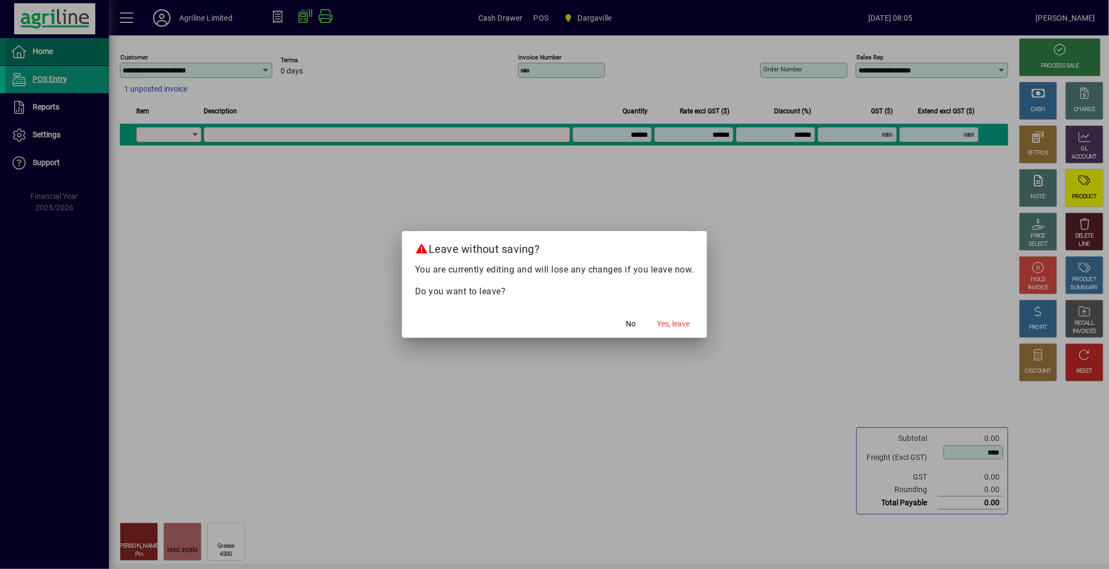  What do you see at coordinates (673, 323) in the screenshot?
I see `span: Yes, leave` at bounding box center [673, 323].